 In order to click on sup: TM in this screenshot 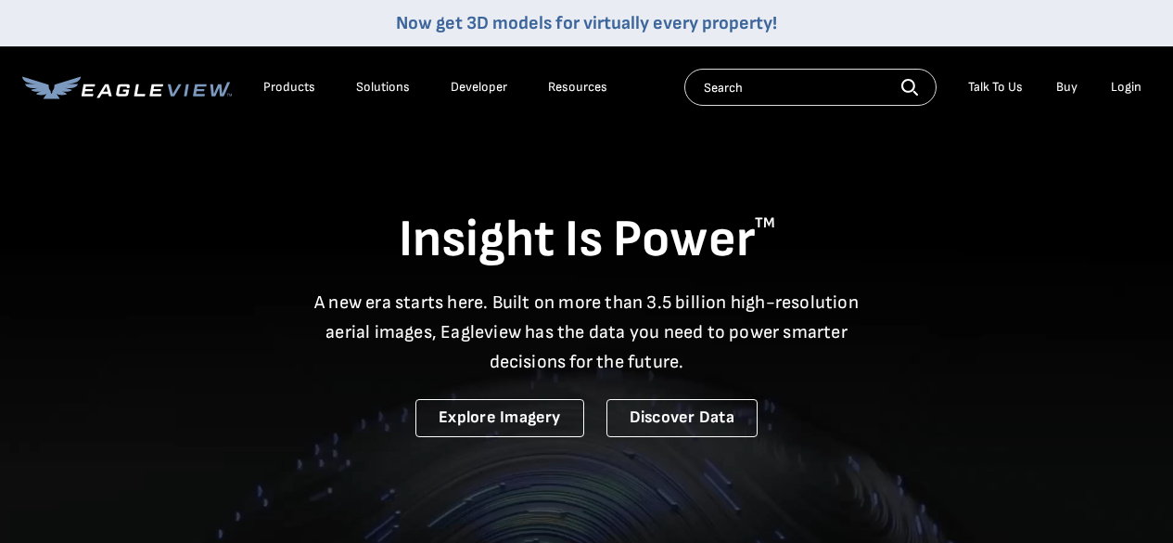, I will do `click(765, 223)`.